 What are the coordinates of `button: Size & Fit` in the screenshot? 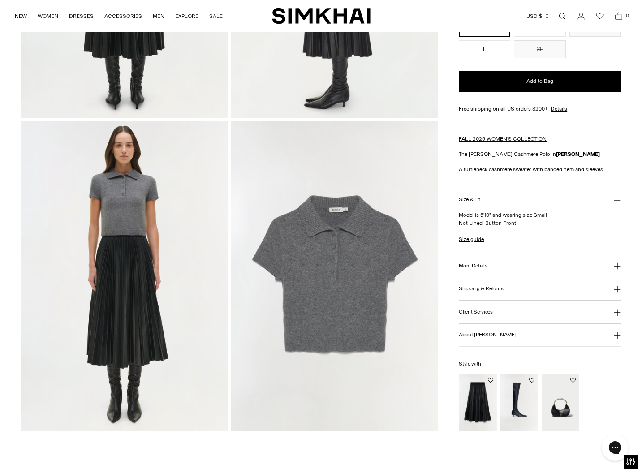 It's located at (540, 199).